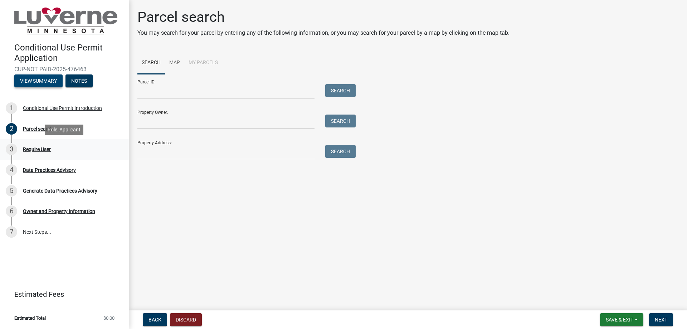 Image resolution: width=687 pixels, height=329 pixels. What do you see at coordinates (62, 294) in the screenshot?
I see `a: Estimated Fees` at bounding box center [62, 294].